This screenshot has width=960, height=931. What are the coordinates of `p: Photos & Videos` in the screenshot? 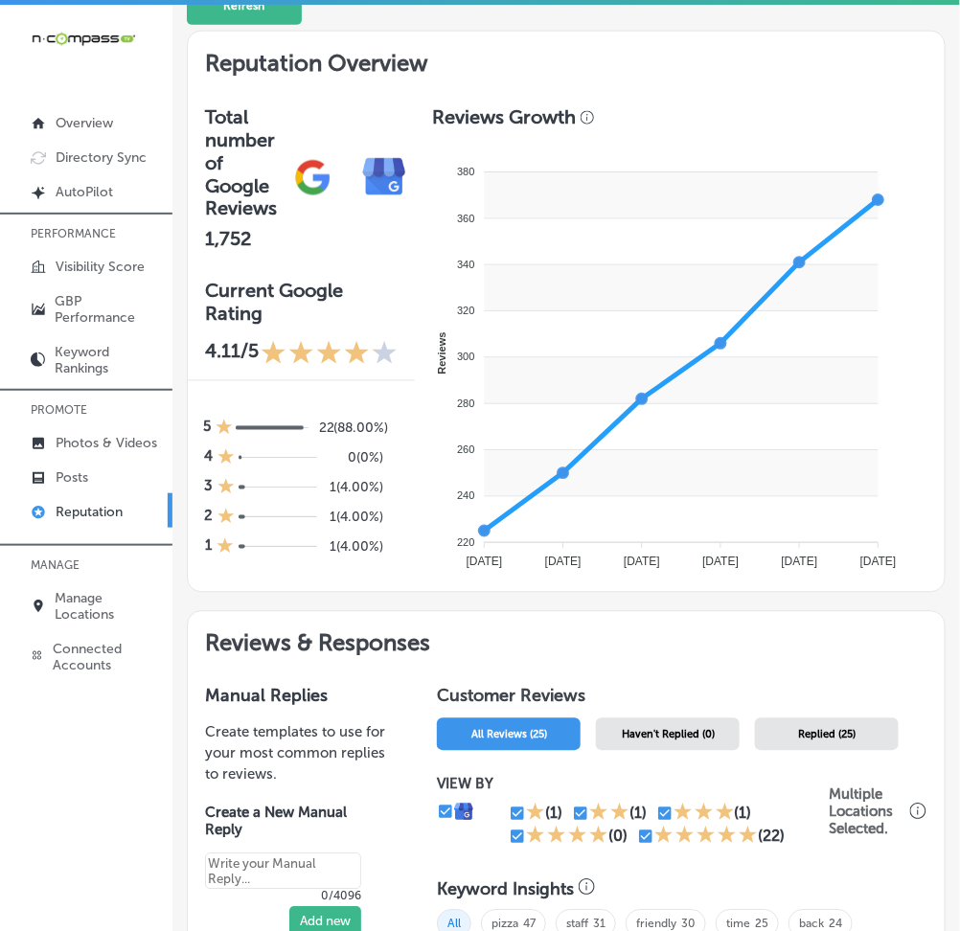 It's located at (106, 442).